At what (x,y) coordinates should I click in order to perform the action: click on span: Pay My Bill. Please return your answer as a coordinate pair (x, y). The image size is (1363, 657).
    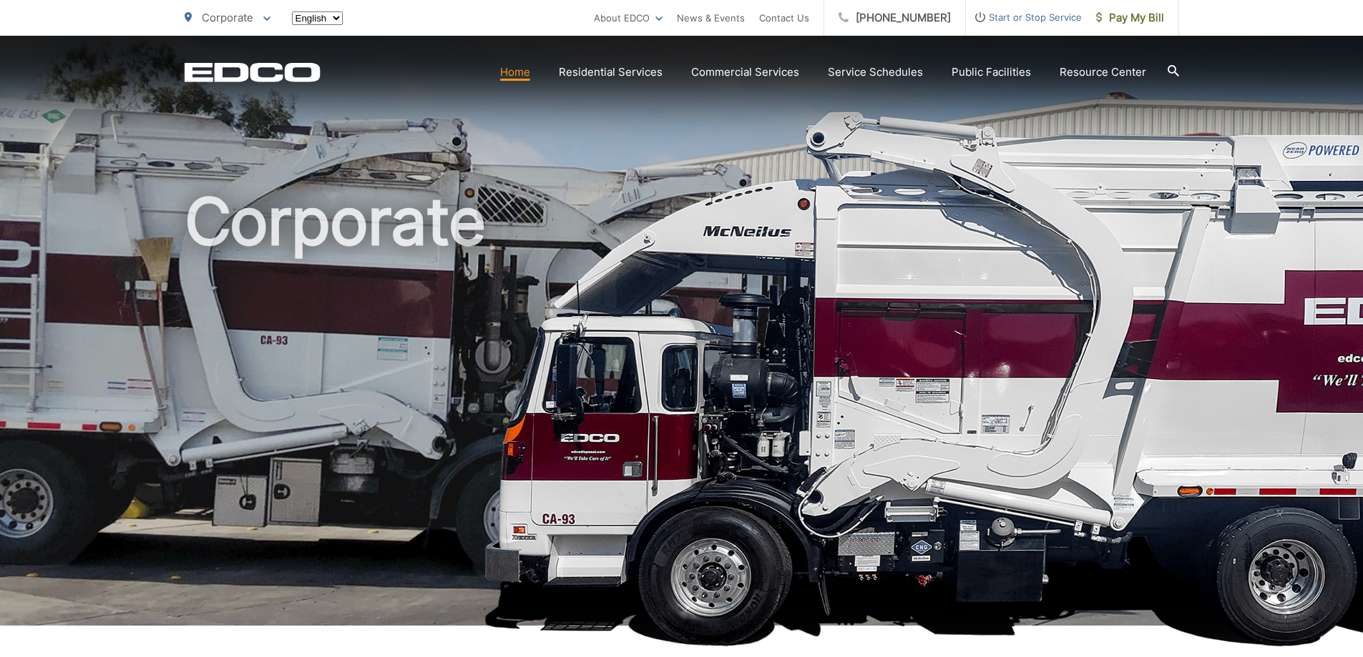
    Looking at the image, I should click on (1129, 18).